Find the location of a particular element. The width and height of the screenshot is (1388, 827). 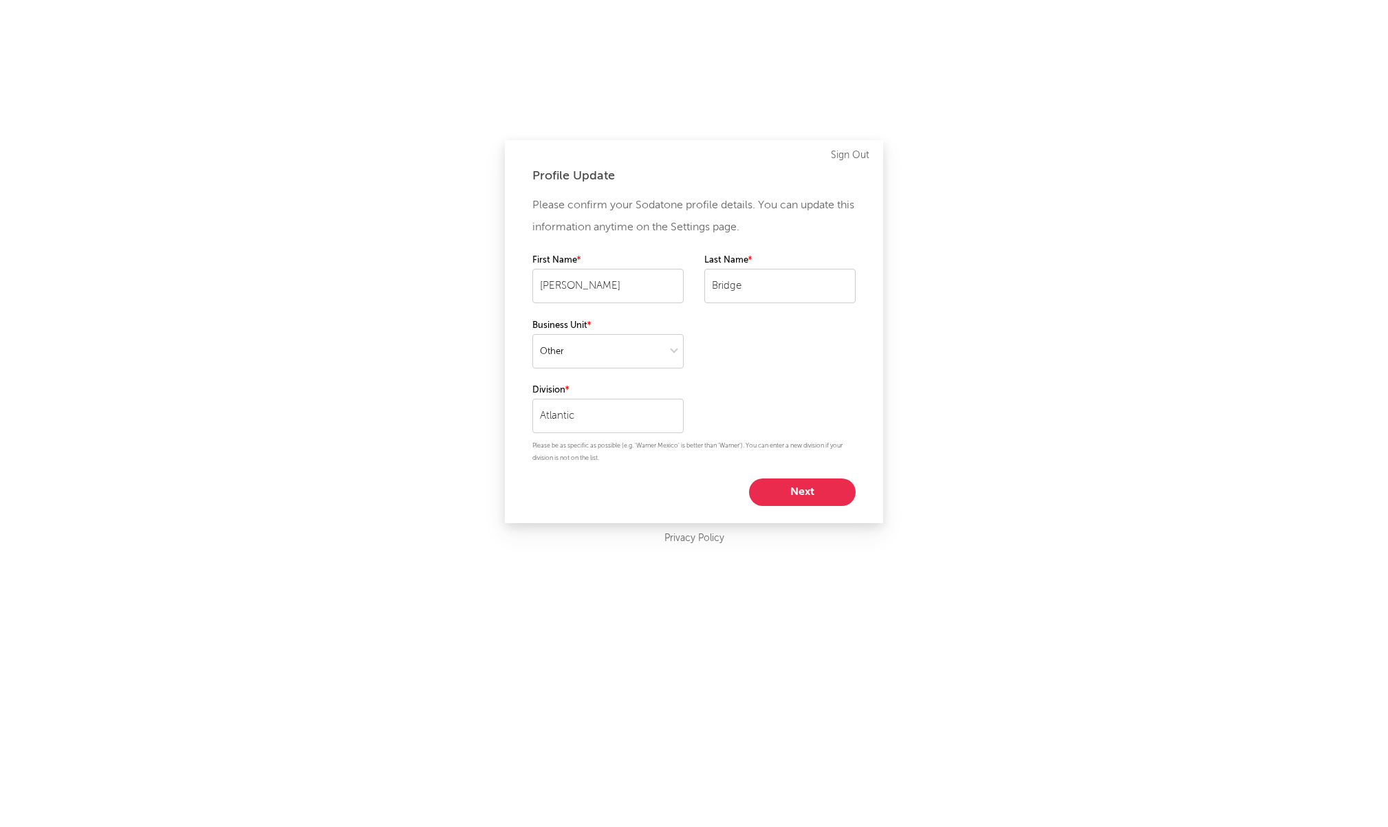

label: Division is located at coordinates (608, 391).